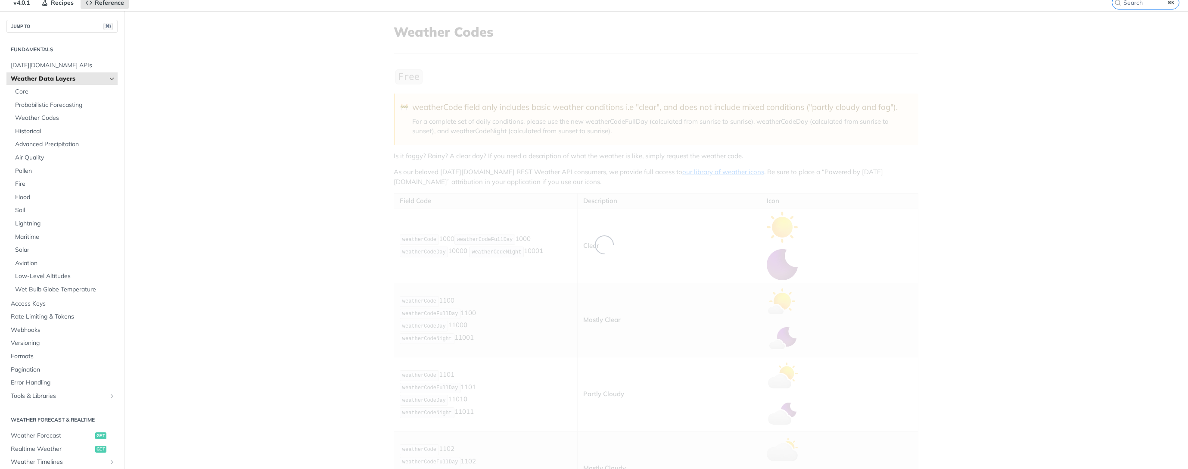 Image resolution: width=1188 pixels, height=469 pixels. What do you see at coordinates (64, 197) in the screenshot?
I see `a: Flood` at bounding box center [64, 197].